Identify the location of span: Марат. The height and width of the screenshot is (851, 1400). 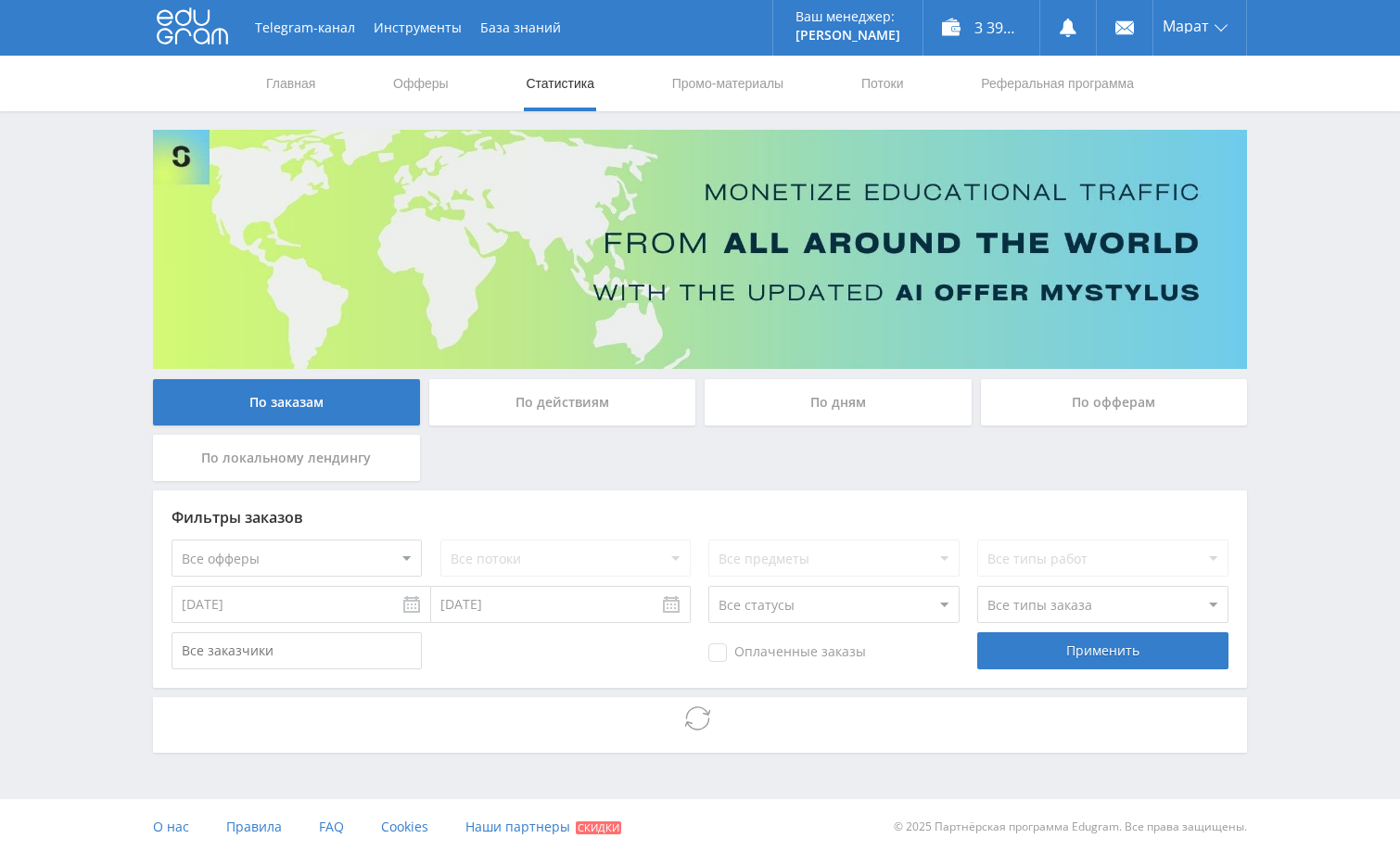
(1186, 26).